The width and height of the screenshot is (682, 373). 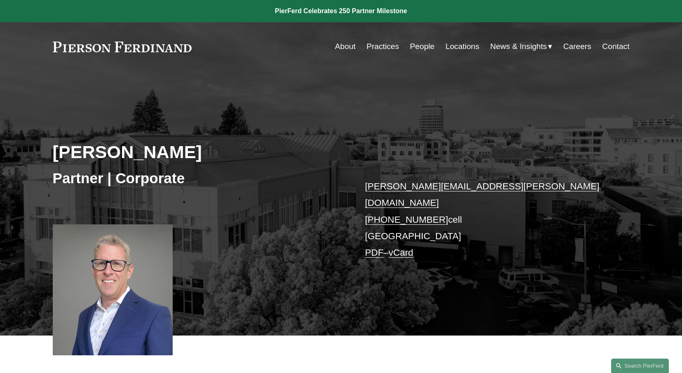 What do you see at coordinates (462, 47) in the screenshot?
I see `a: Locations` at bounding box center [462, 47].